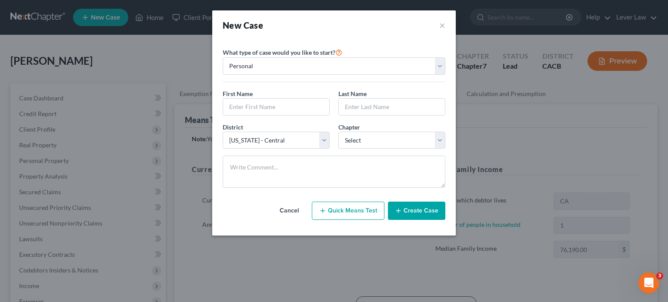 The image size is (668, 302). What do you see at coordinates (276, 107) in the screenshot?
I see `input: Enter First Name` at bounding box center [276, 107].